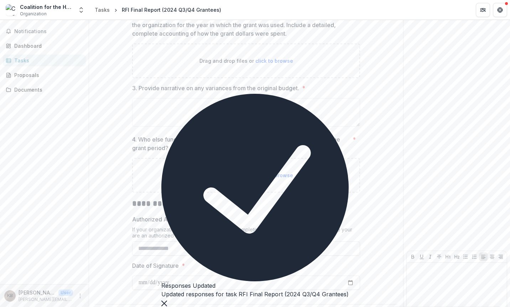 The width and height of the screenshot is (510, 307). What do you see at coordinates (80, 296) in the screenshot?
I see `button: More` at bounding box center [80, 296].